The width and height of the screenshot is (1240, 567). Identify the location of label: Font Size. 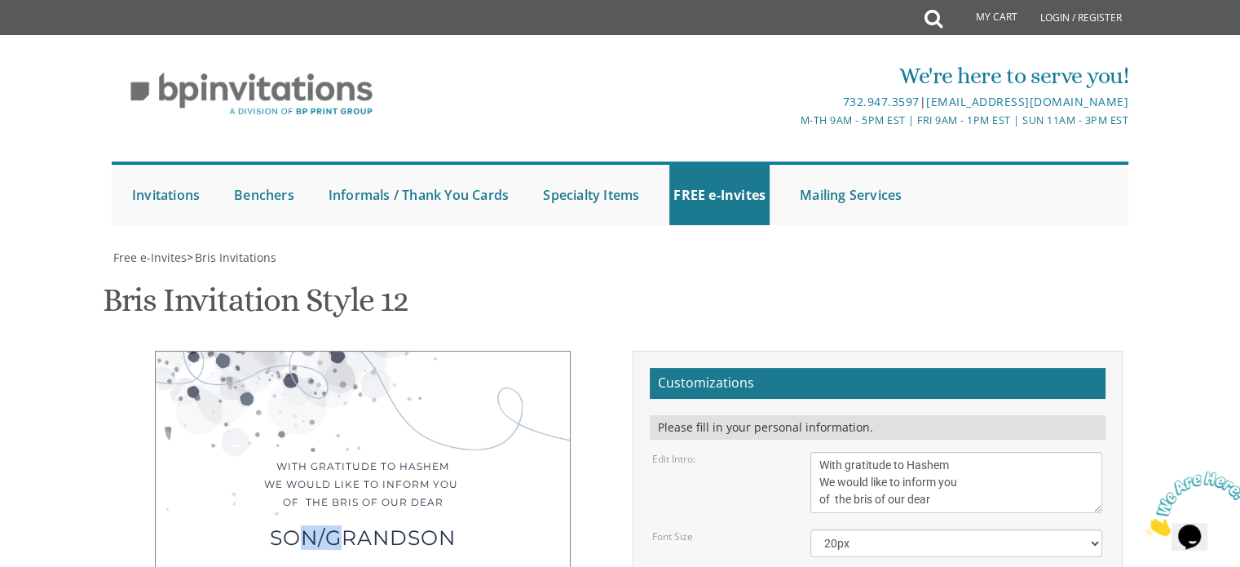
(673, 536).